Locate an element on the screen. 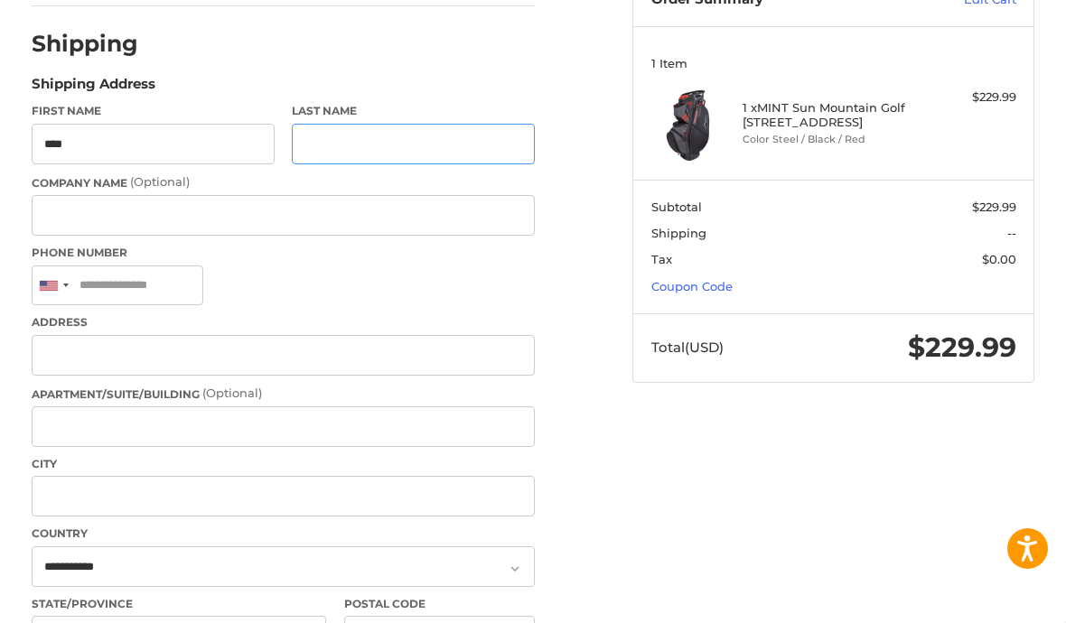 The image size is (1066, 623). legend: Shipping Address is located at coordinates (93, 89).